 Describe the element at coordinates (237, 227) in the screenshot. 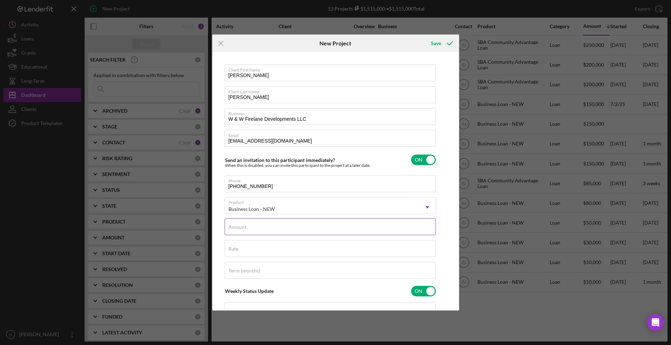

I see `label: Amount` at that location.